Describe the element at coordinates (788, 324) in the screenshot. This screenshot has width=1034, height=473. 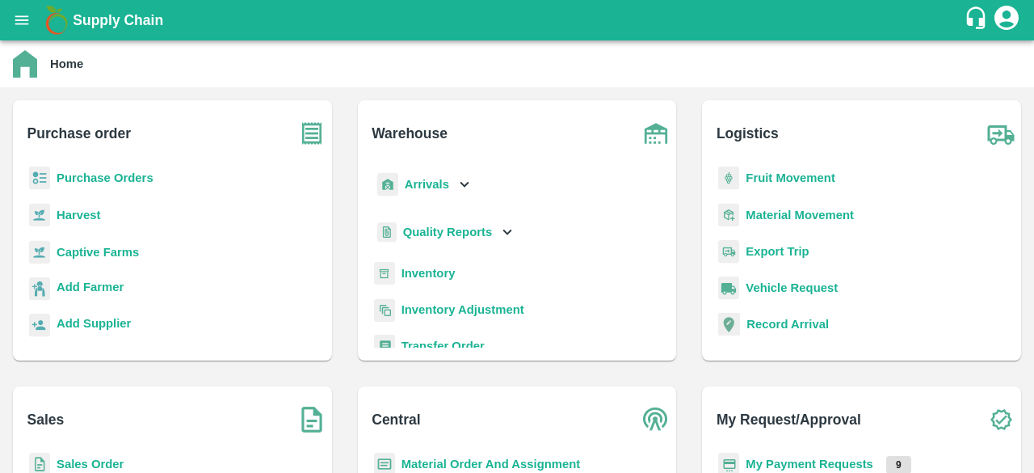
I see `a: Record Arrival` at that location.